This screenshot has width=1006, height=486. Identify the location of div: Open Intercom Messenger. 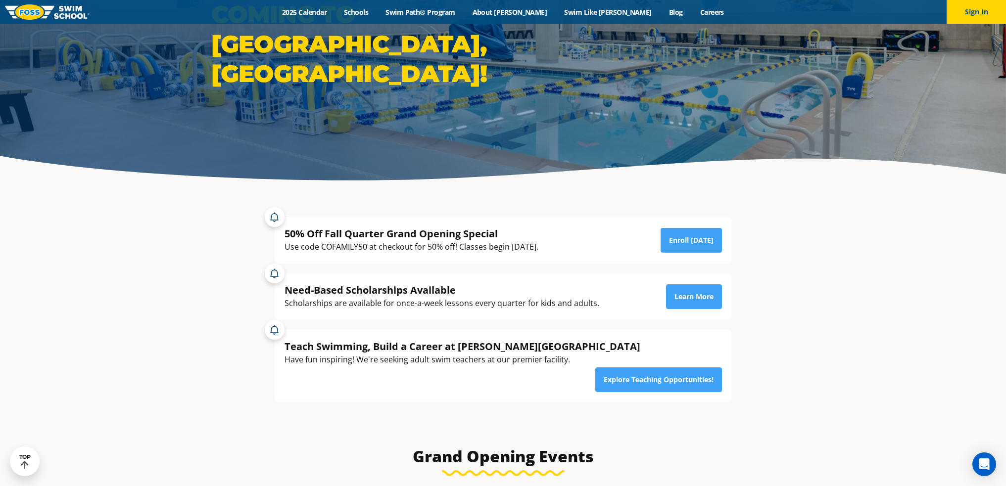
(984, 465).